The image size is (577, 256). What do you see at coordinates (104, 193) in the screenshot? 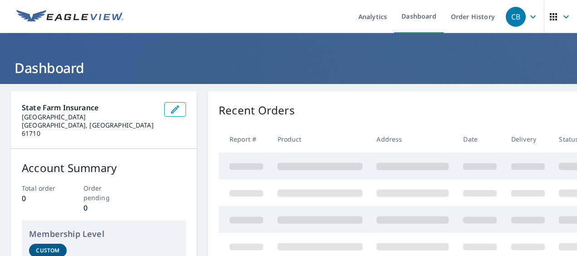
I see `p: Order pending` at bounding box center [104, 193].